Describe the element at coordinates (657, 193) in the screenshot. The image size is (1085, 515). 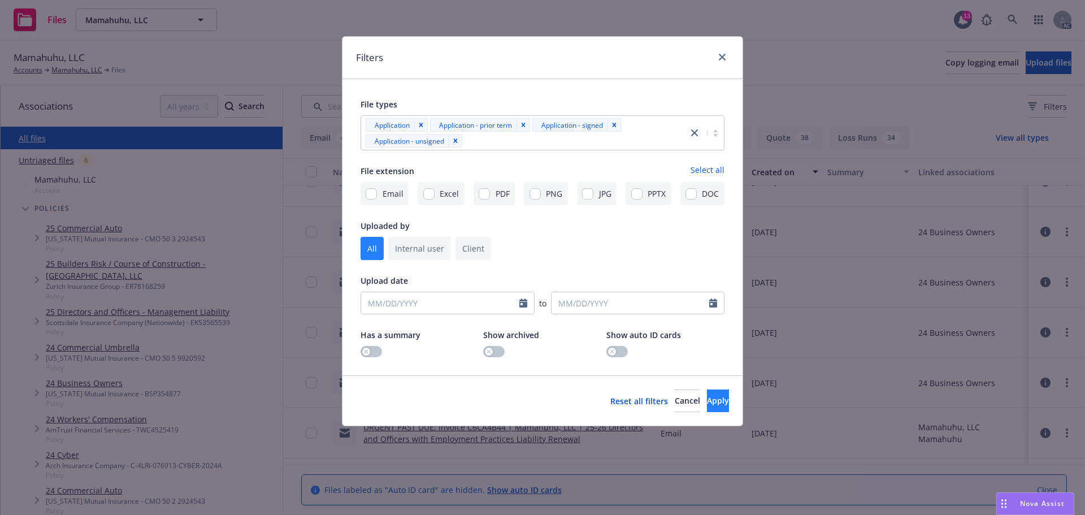
I see `span: PPTX` at that location.